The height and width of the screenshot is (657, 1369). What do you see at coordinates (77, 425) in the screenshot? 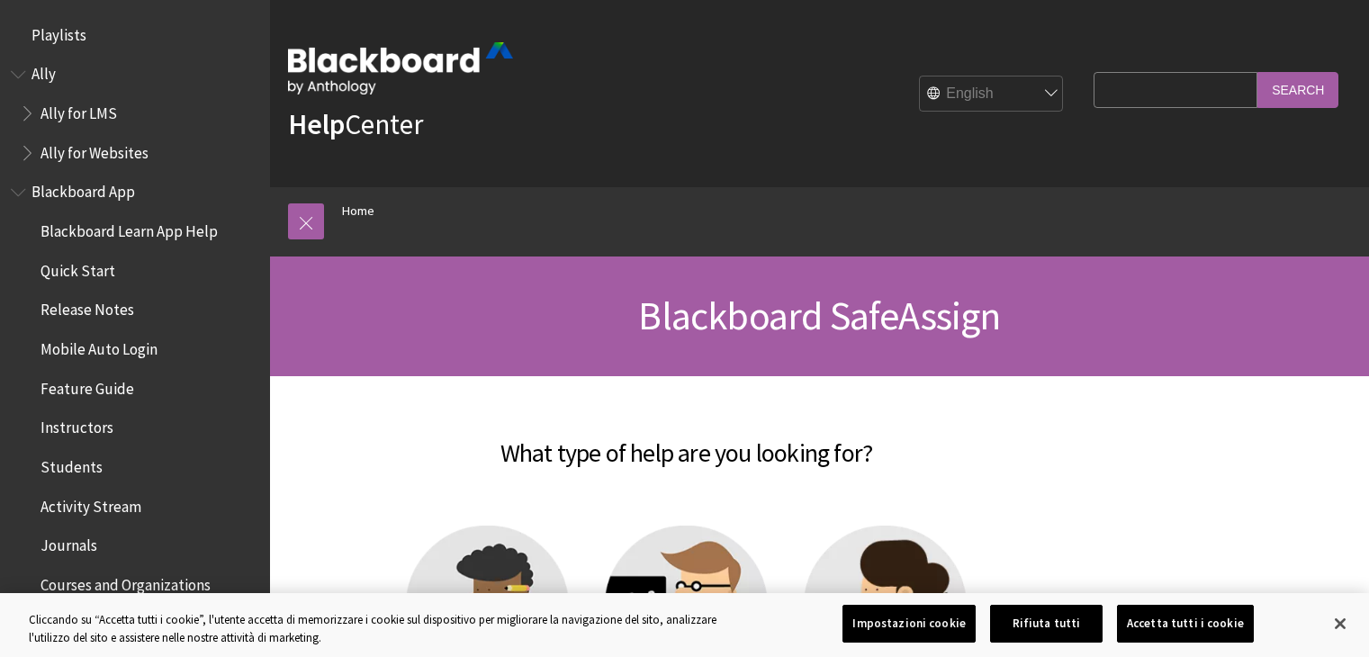
I see `span: Instructors` at bounding box center [77, 425].